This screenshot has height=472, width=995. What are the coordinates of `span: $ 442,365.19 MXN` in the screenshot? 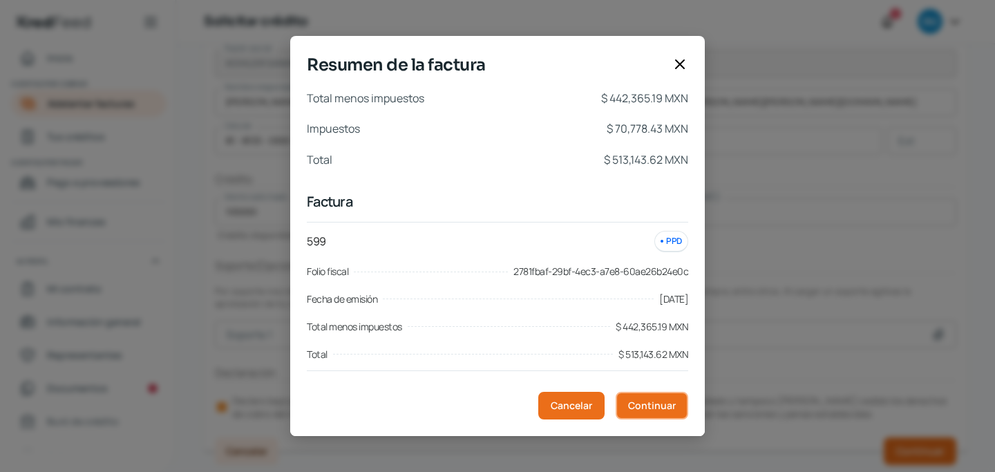 It's located at (652, 327).